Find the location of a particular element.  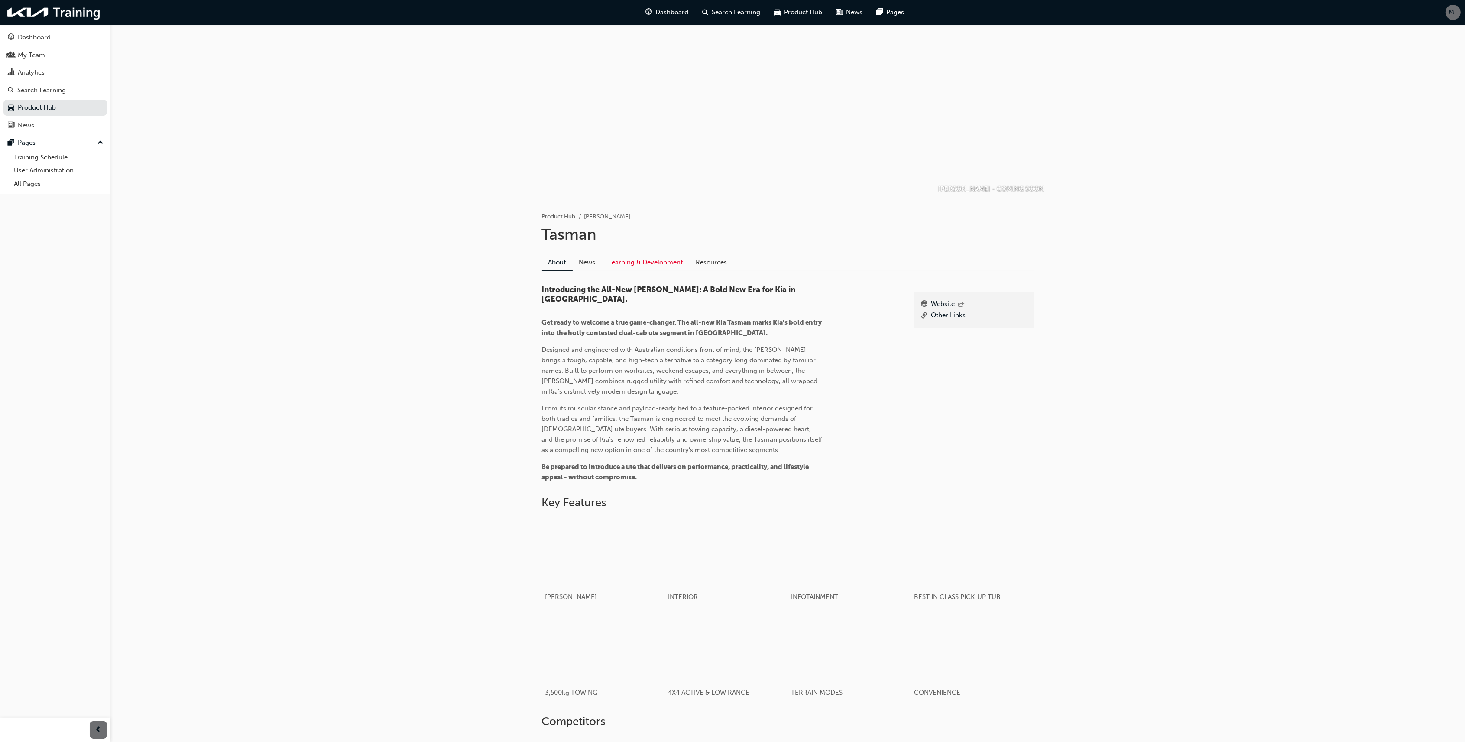

span: INTERIOR is located at coordinates (683, 597).